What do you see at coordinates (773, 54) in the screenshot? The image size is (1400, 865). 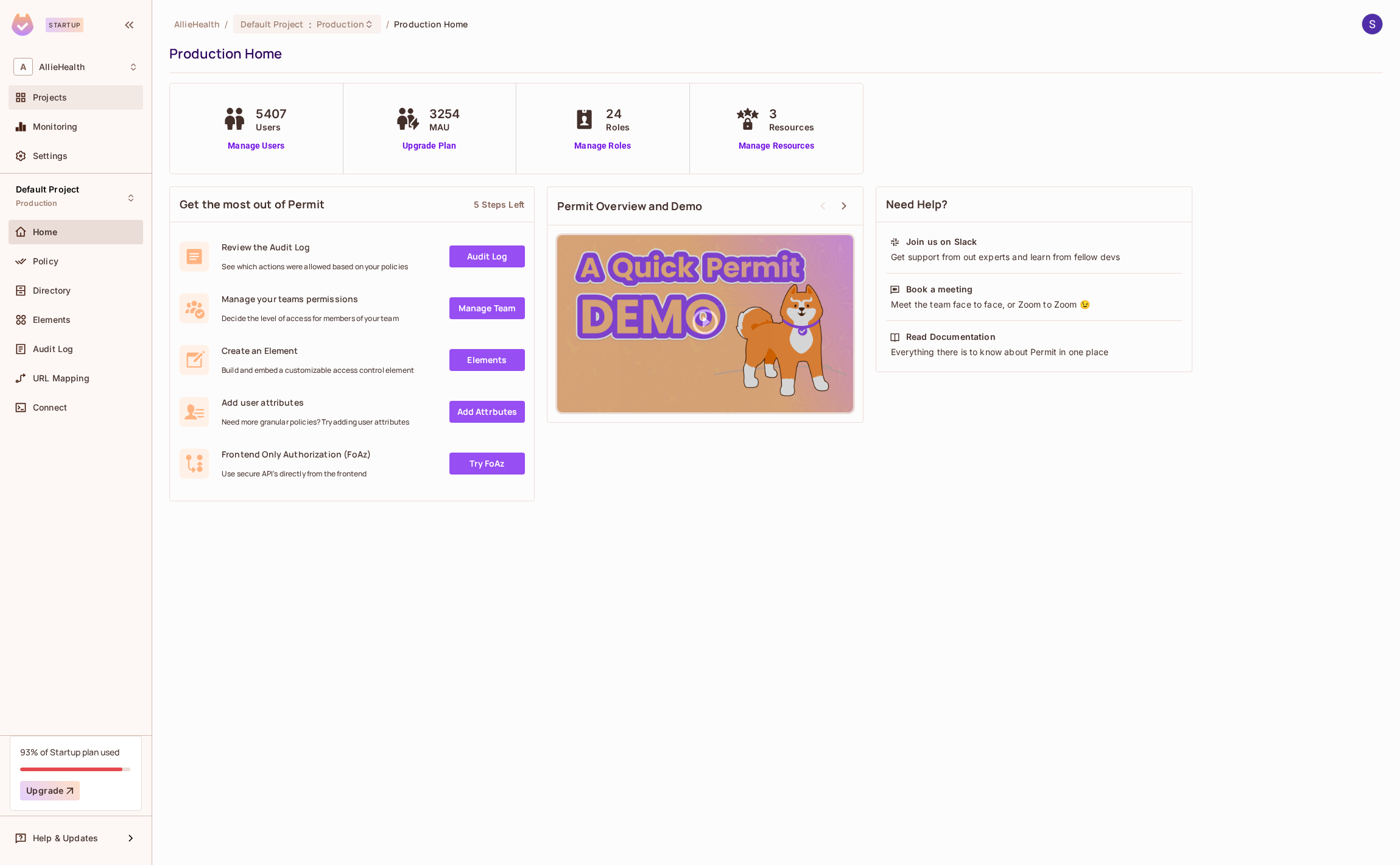 I see `div: Production Home` at bounding box center [773, 54].